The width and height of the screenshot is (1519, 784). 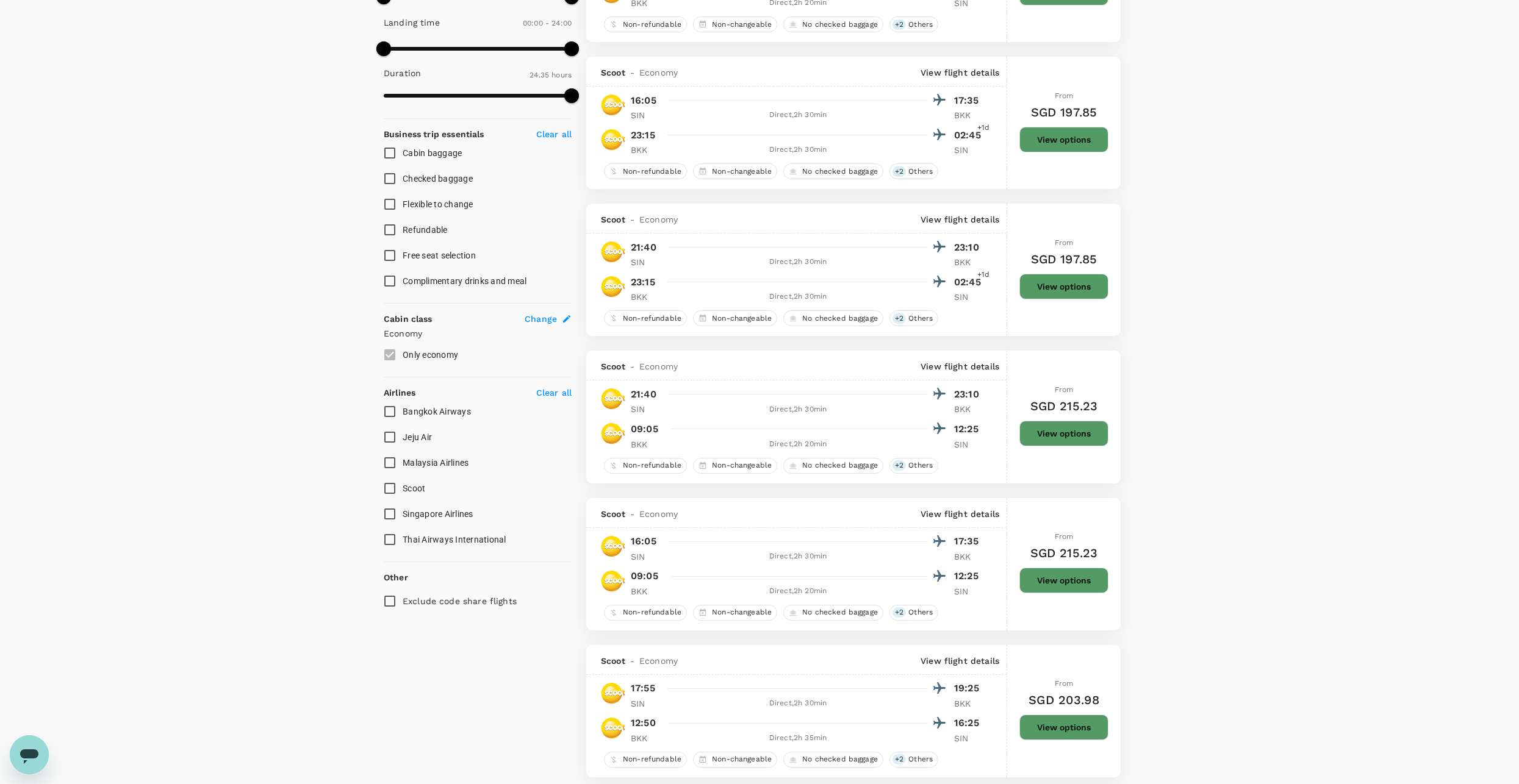 I want to click on p: 23:15, so click(x=642, y=282).